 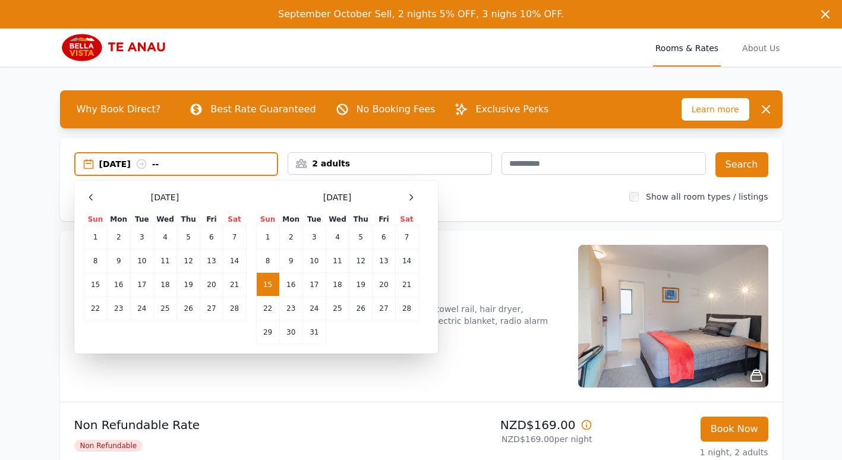 What do you see at coordinates (291, 332) in the screenshot?
I see `td: 30` at bounding box center [291, 332].